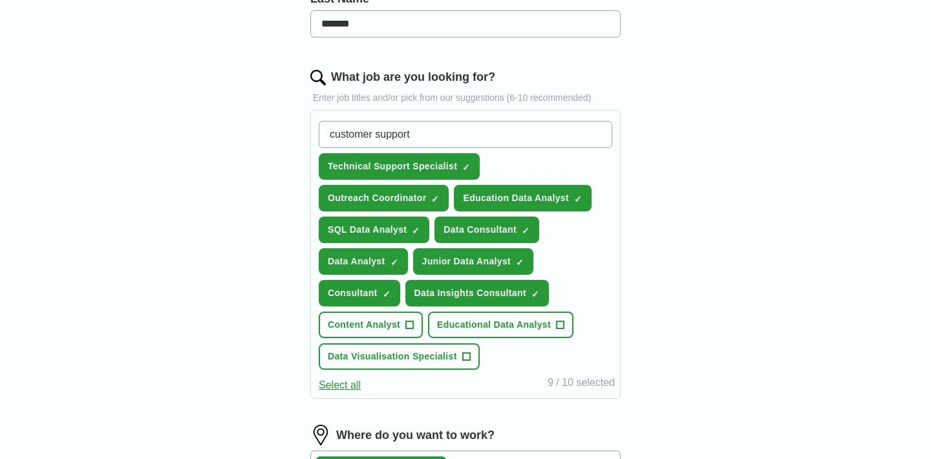  What do you see at coordinates (399, 356) in the screenshot?
I see `button: Data Visualisation Specialist` at bounding box center [399, 356].